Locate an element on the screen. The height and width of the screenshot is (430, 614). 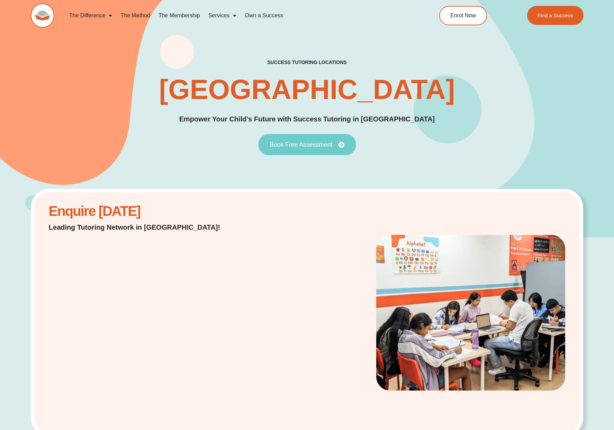
a: The Membership is located at coordinates (179, 16).